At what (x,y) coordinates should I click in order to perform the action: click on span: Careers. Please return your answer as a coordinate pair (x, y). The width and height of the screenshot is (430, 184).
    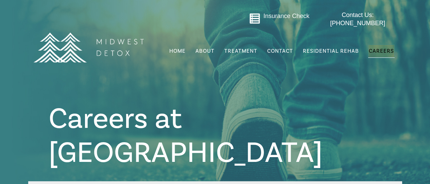
    Looking at the image, I should click on (381, 51).